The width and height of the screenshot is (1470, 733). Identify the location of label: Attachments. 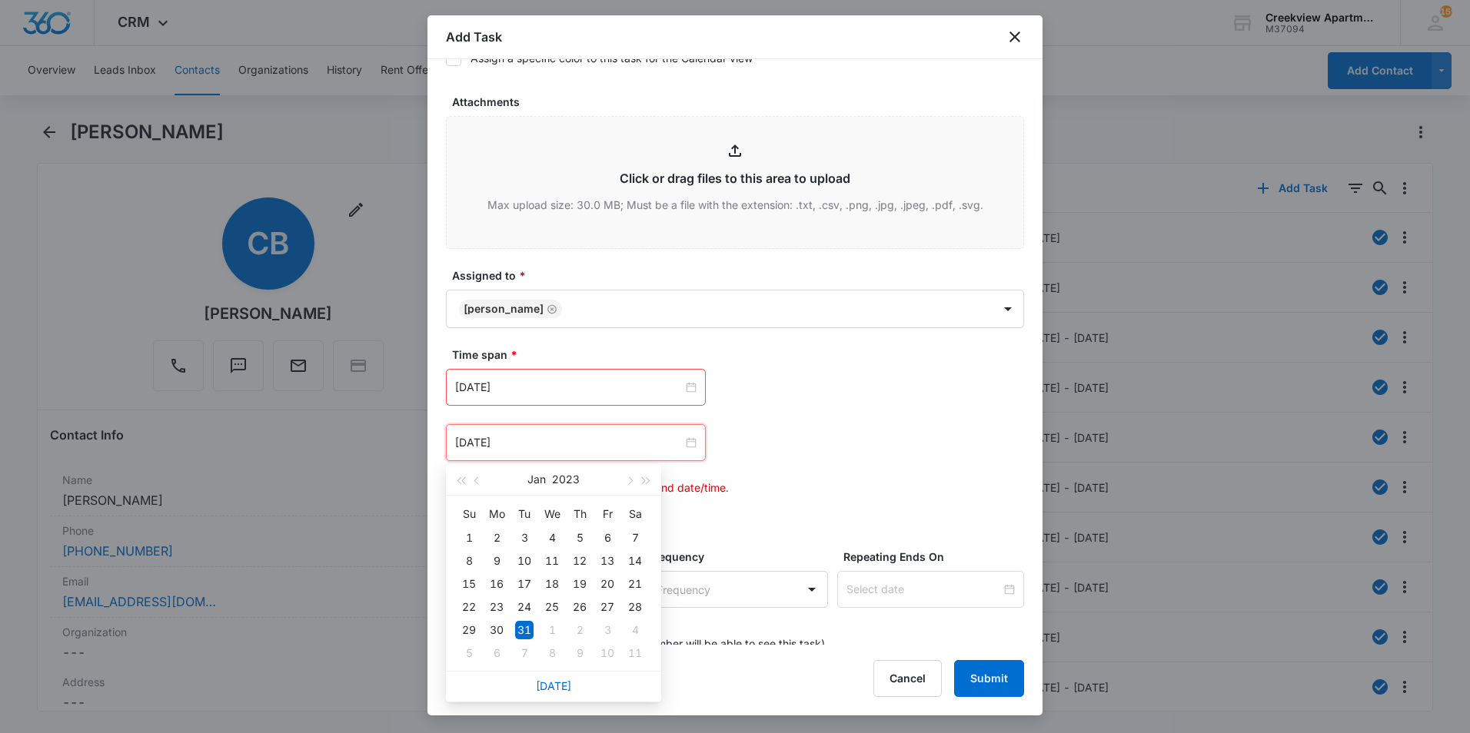
(741, 101).